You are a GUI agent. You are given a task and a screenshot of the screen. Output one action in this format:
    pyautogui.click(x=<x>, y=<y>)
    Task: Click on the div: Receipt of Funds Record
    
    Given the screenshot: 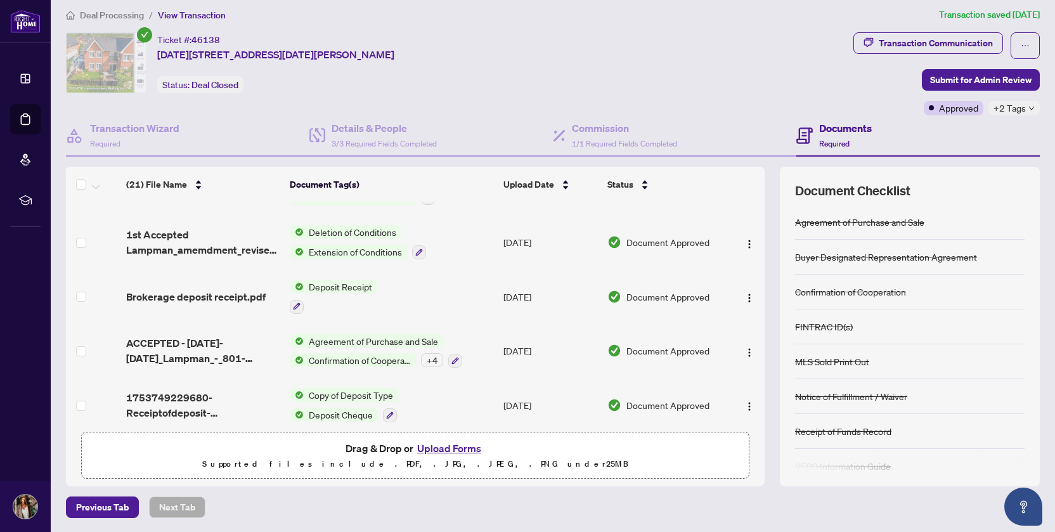 What is the action you would take?
    pyautogui.click(x=843, y=431)
    